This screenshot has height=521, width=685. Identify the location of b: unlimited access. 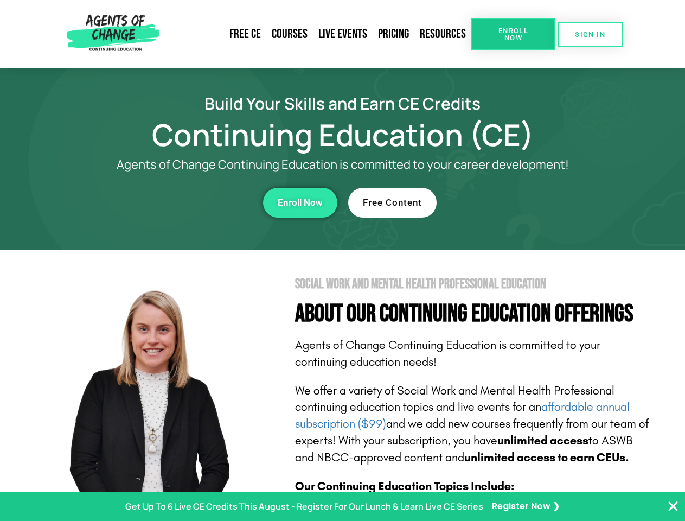
(543, 440).